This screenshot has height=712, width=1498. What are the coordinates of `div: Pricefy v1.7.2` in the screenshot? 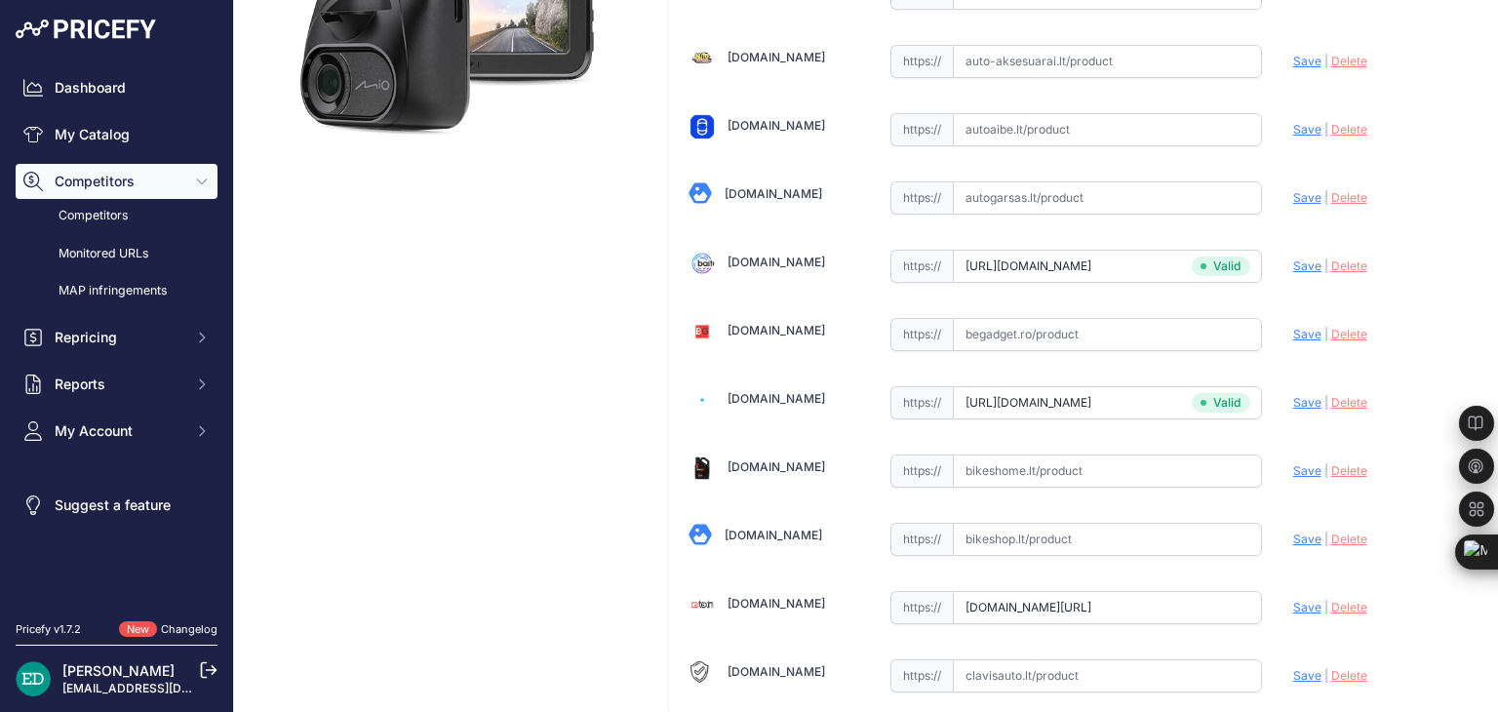 It's located at (48, 629).